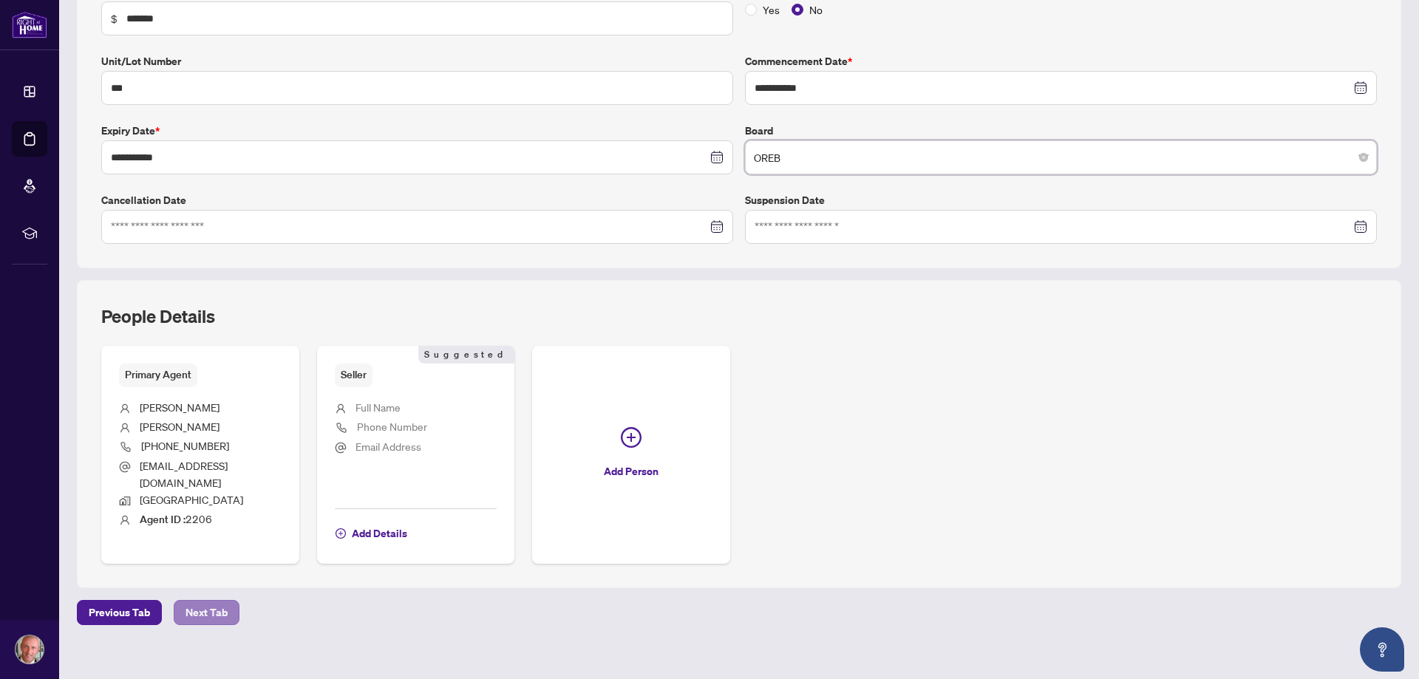  I want to click on span: Previous Tab, so click(119, 613).